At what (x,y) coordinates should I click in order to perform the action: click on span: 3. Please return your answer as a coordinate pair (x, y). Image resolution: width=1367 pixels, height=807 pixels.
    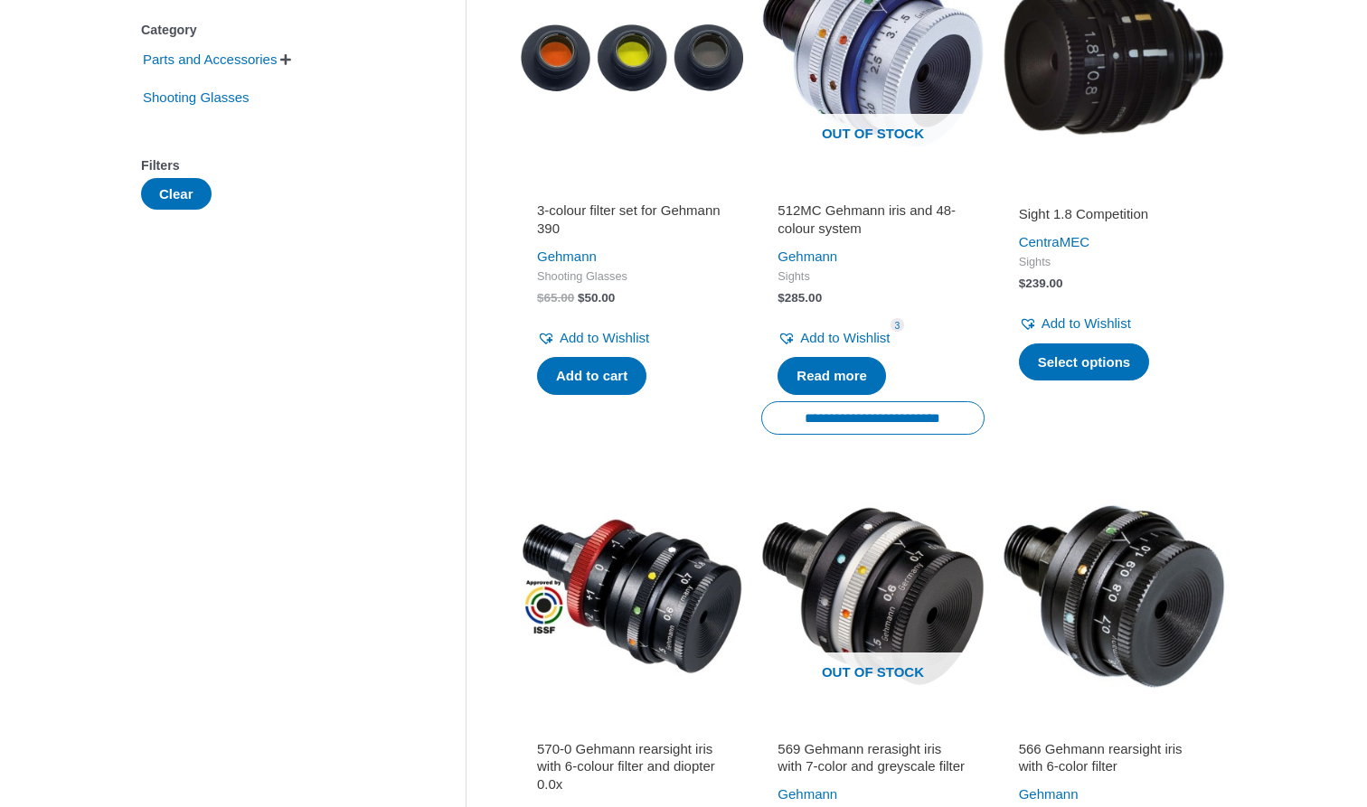
    Looking at the image, I should click on (898, 324).